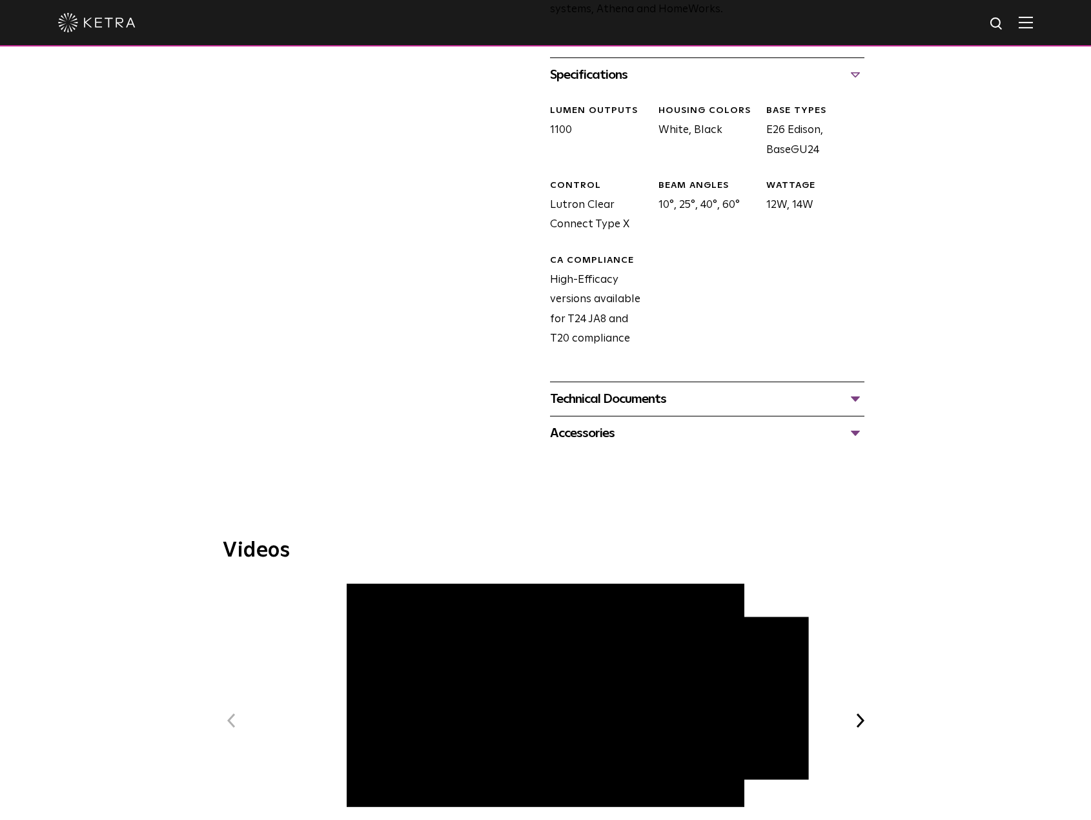 The width and height of the screenshot is (1091, 820). I want to click on button: Next, so click(860, 721).